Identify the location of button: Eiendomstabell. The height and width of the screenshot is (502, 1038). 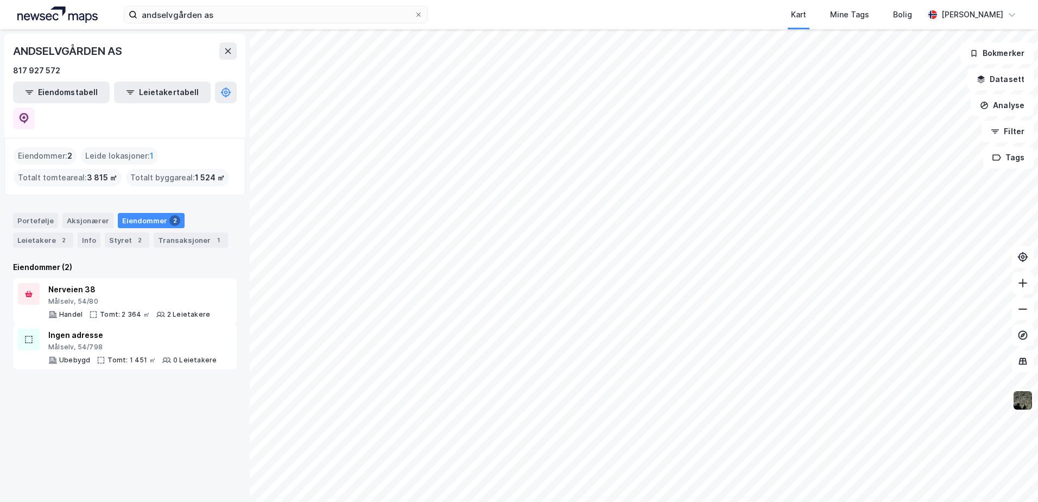
(61, 92).